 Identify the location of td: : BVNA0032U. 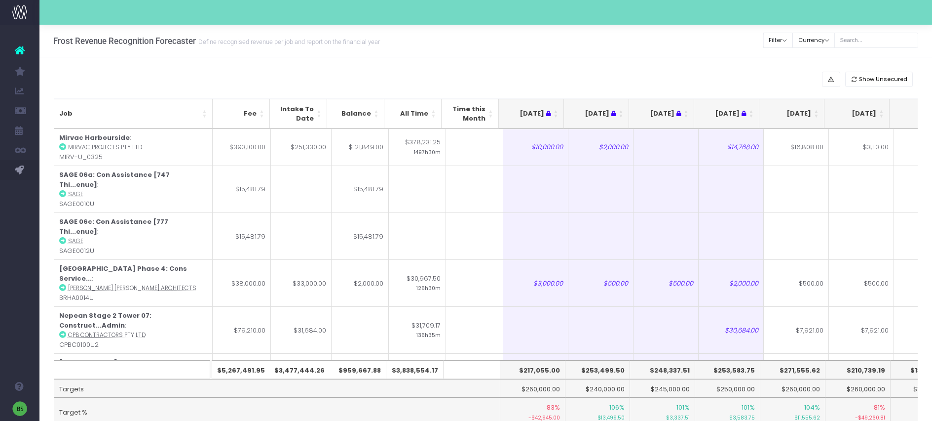
(133, 376).